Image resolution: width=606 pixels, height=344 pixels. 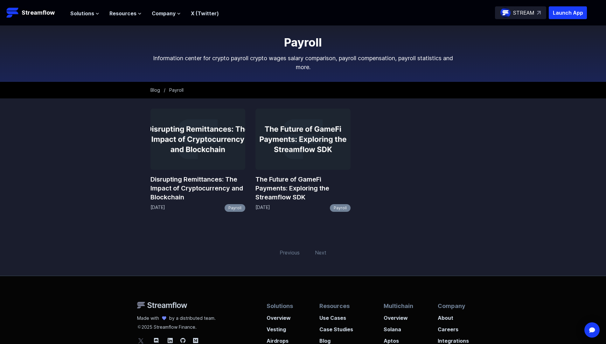 I want to click on p: 2025 Streamflow Finance., so click(x=176, y=325).